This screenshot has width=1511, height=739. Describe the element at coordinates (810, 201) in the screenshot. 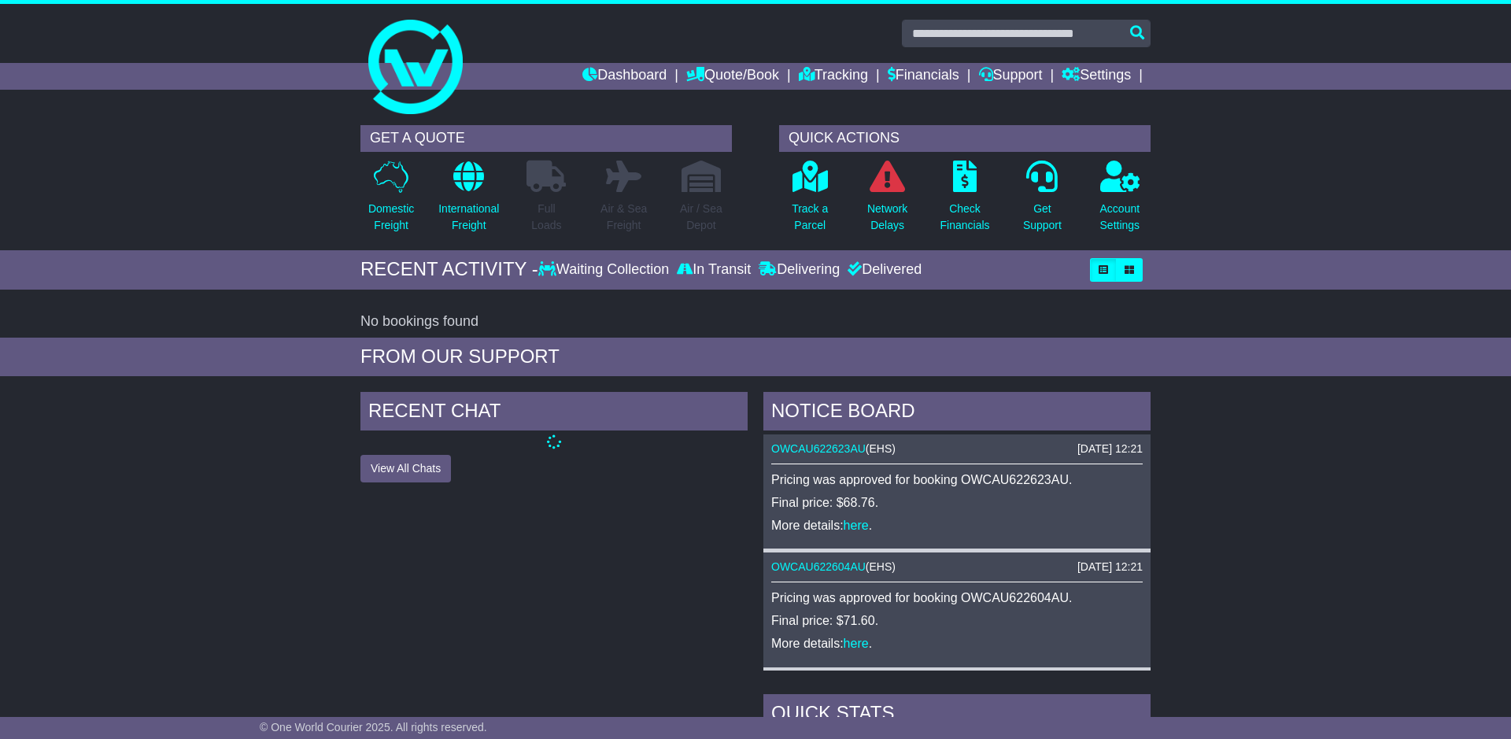

I see `a: Track aParcel` at that location.